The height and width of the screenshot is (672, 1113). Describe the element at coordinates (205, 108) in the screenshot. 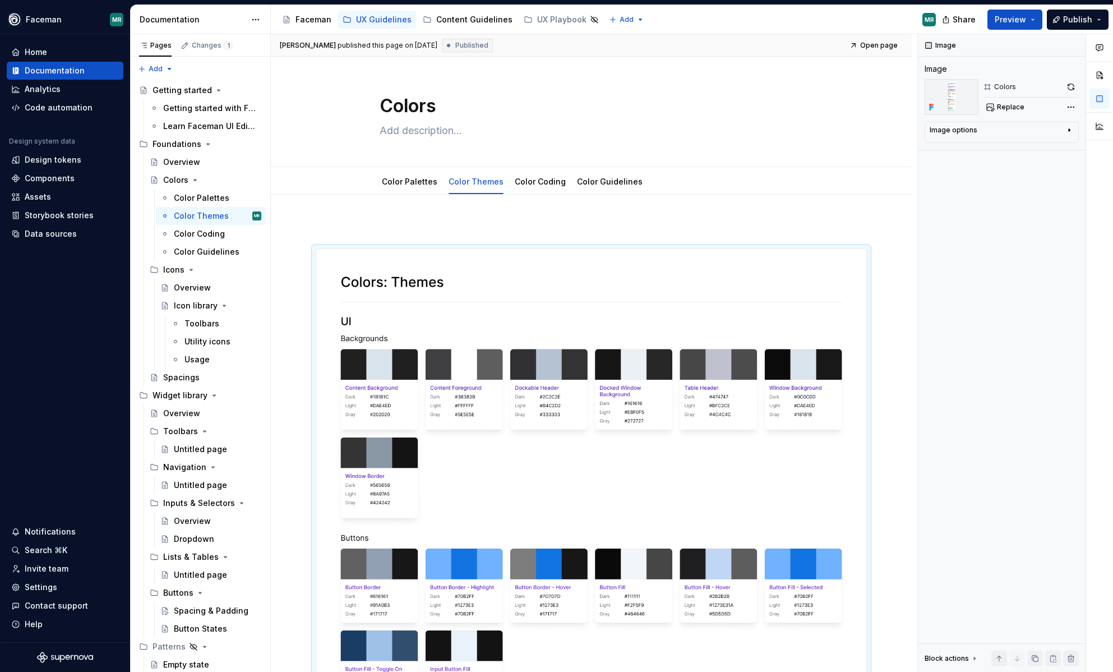

I see `a: Getting started with Faceman` at that location.